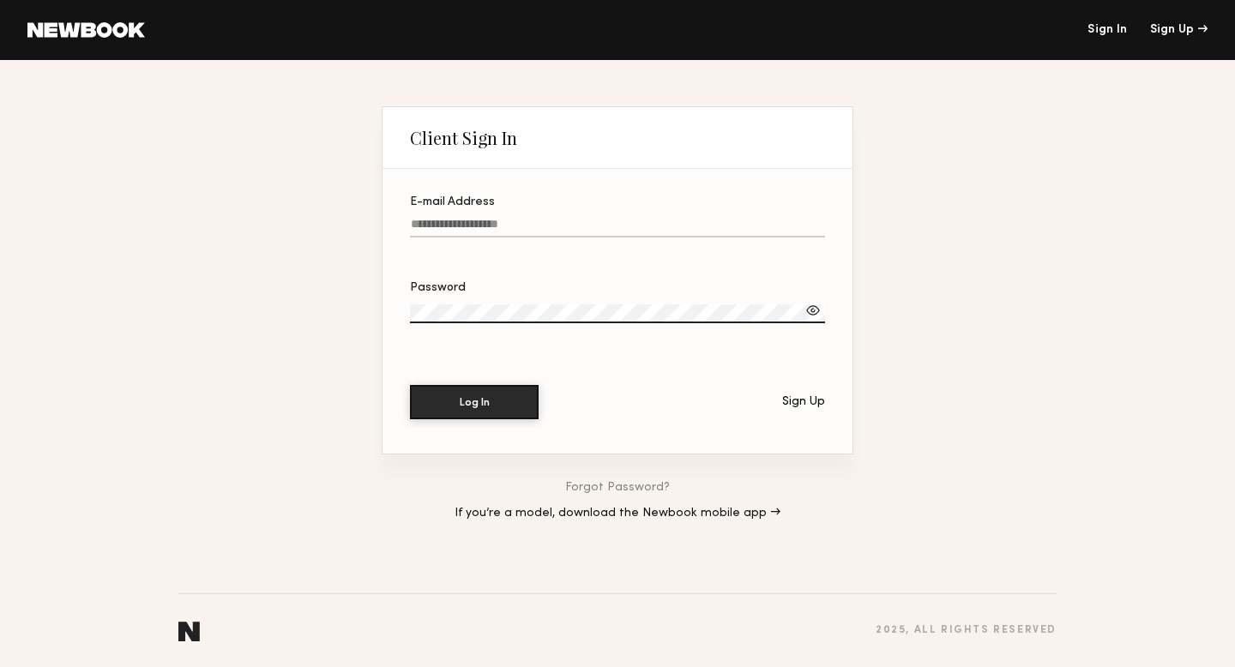 Image resolution: width=1235 pixels, height=667 pixels. What do you see at coordinates (966, 631) in the screenshot?
I see `div: 2025 , all rights reserved` at bounding box center [966, 631].